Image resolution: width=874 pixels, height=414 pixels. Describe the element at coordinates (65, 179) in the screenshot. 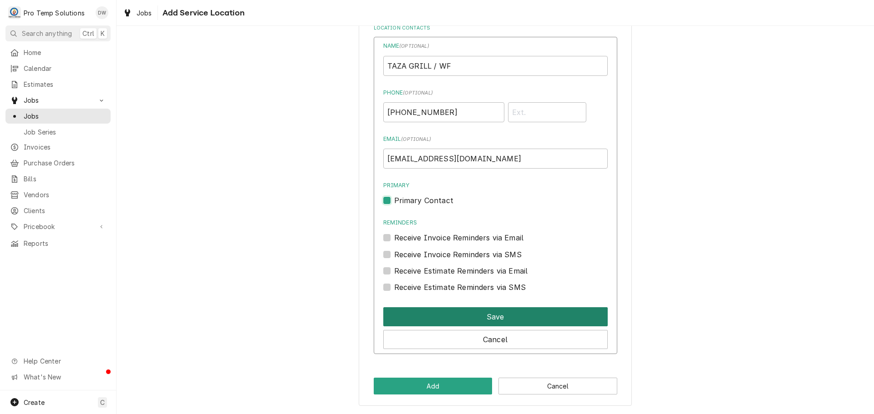

I see `span: Bills` at that location.